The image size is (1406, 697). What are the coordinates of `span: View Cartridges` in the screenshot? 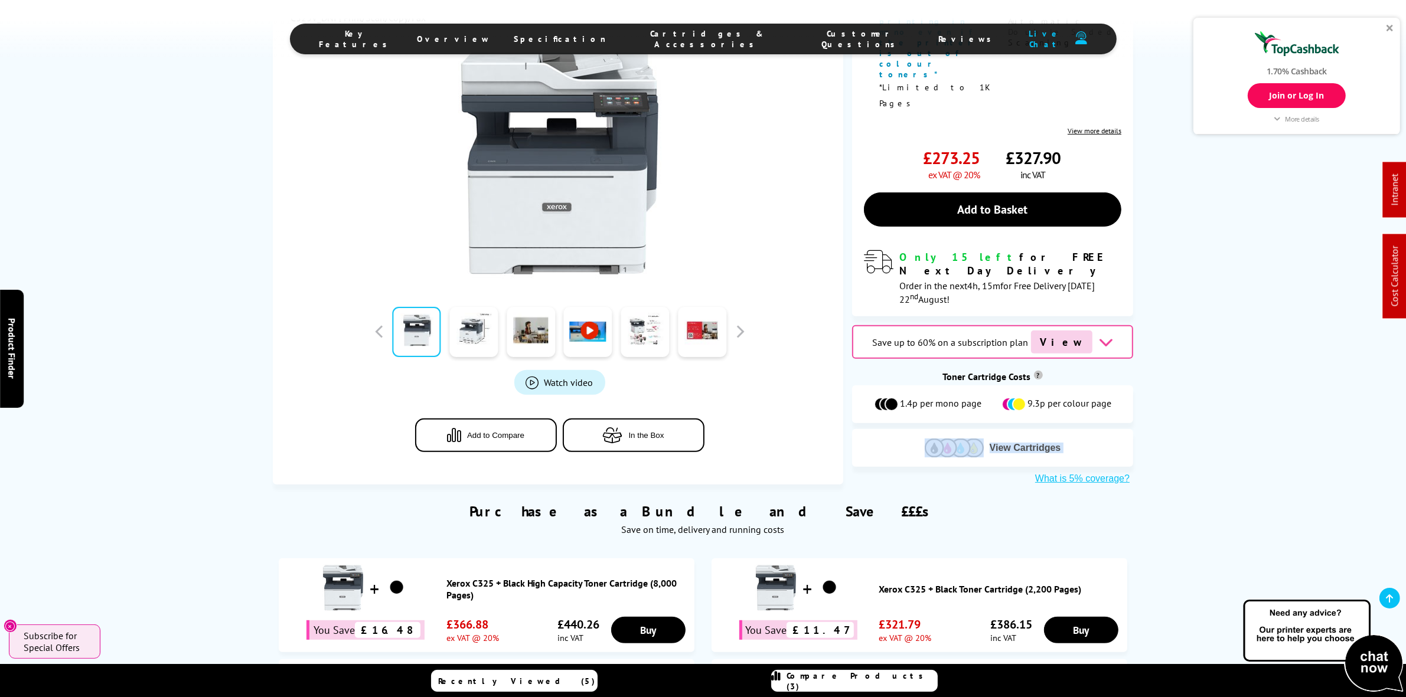 It's located at (1025, 448).